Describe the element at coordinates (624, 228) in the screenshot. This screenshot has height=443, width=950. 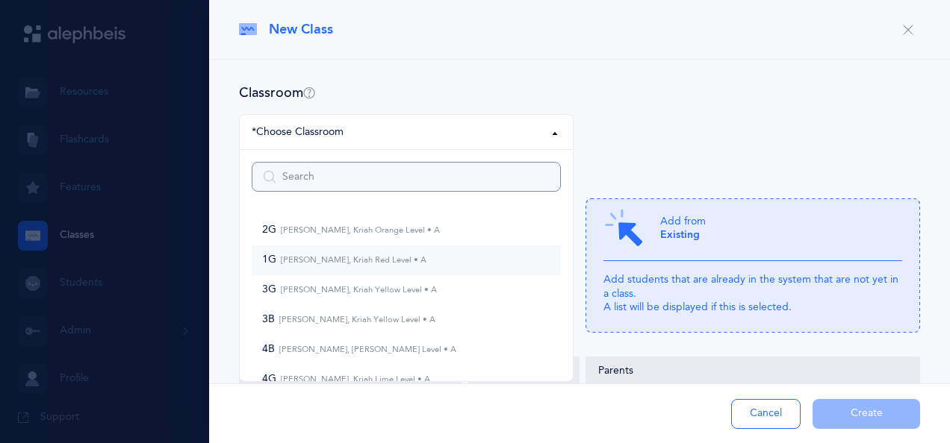
I see `img: Click.svg` at that location.